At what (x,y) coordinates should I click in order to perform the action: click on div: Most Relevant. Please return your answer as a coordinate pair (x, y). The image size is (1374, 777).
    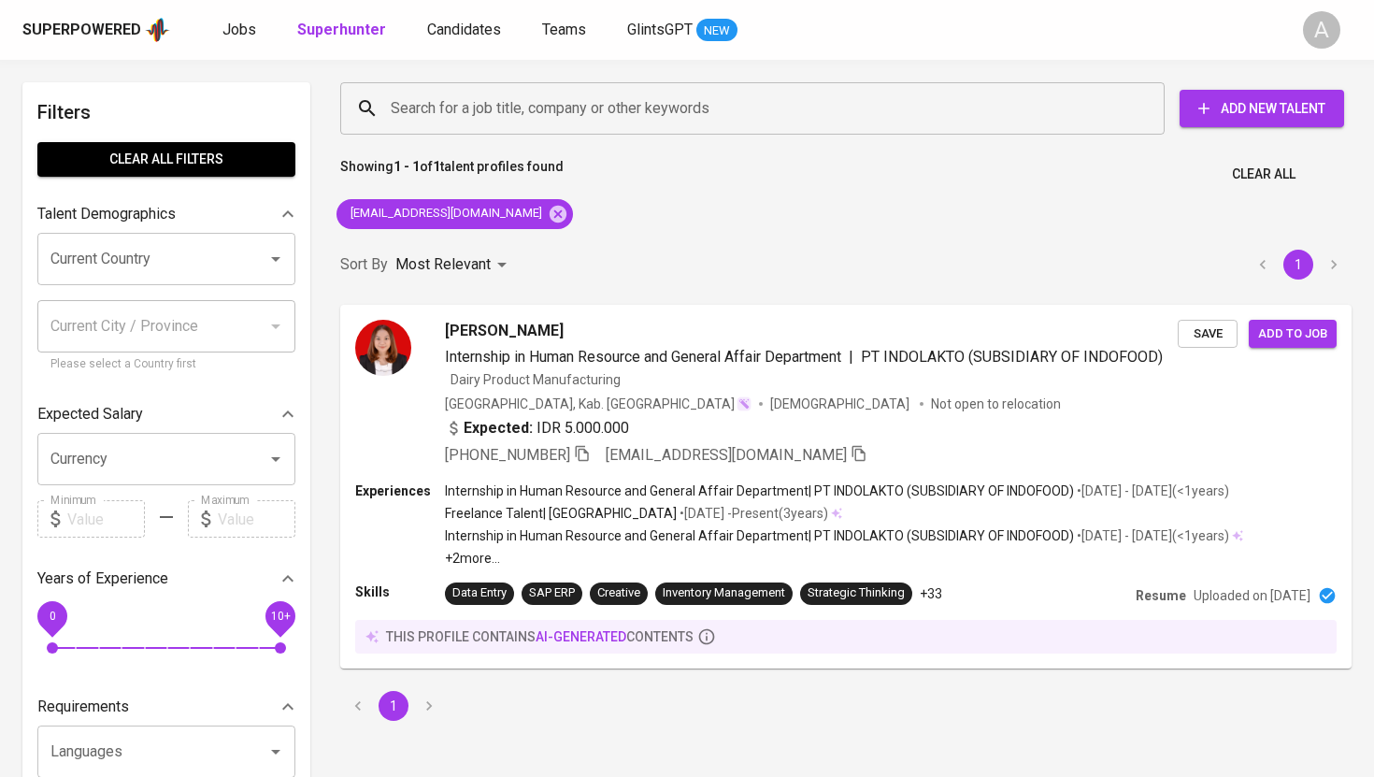
    Looking at the image, I should click on (454, 265).